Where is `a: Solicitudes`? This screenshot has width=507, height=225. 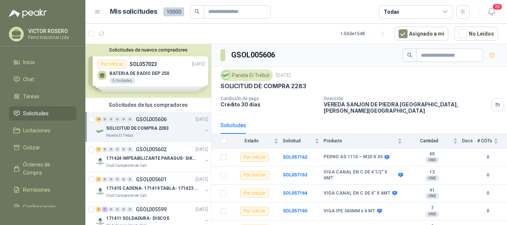
a: Solicitudes is located at coordinates (43, 114).